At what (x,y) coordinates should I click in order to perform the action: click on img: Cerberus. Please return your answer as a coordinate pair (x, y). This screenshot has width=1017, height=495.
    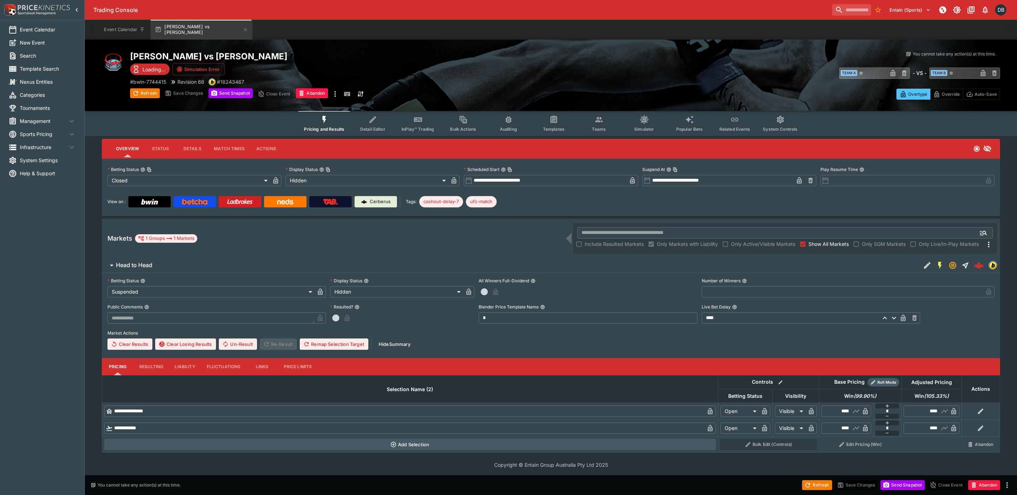
    Looking at the image, I should click on (364, 202).